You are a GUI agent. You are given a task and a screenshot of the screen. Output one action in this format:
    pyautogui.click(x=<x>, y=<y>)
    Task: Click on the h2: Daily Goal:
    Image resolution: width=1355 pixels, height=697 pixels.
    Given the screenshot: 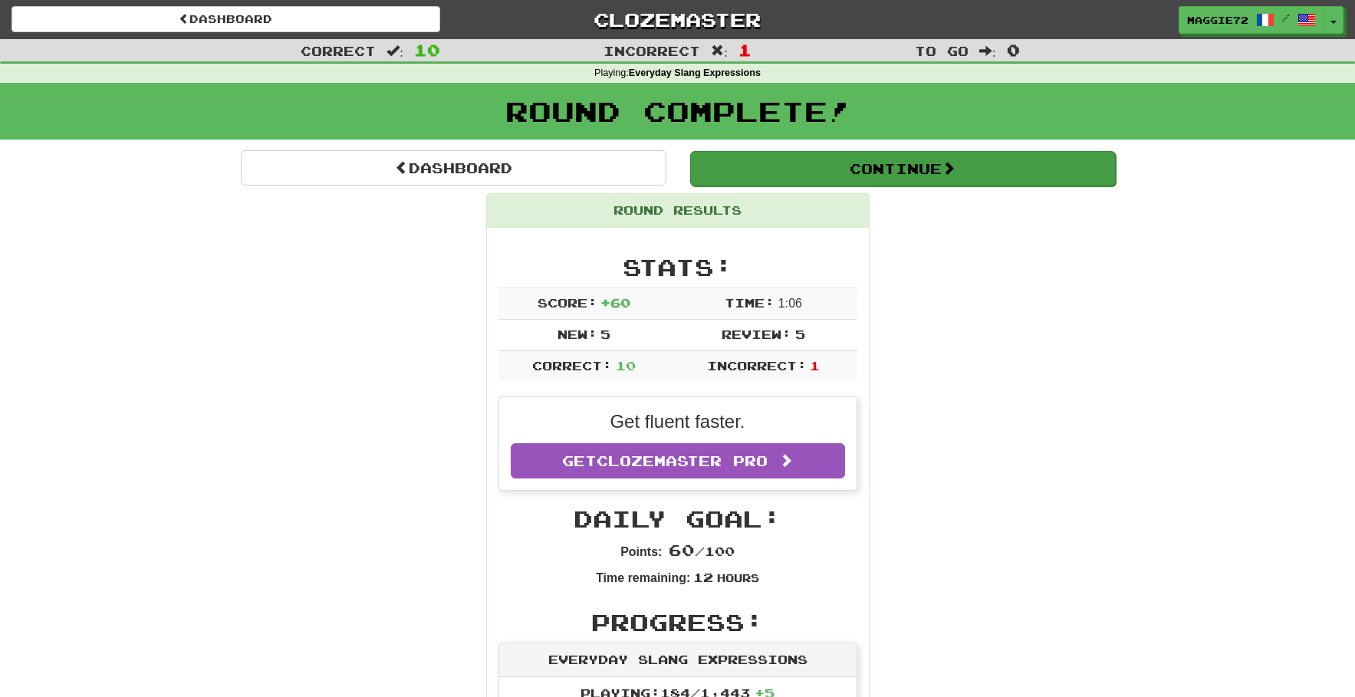 What is the action you would take?
    pyautogui.click(x=678, y=518)
    